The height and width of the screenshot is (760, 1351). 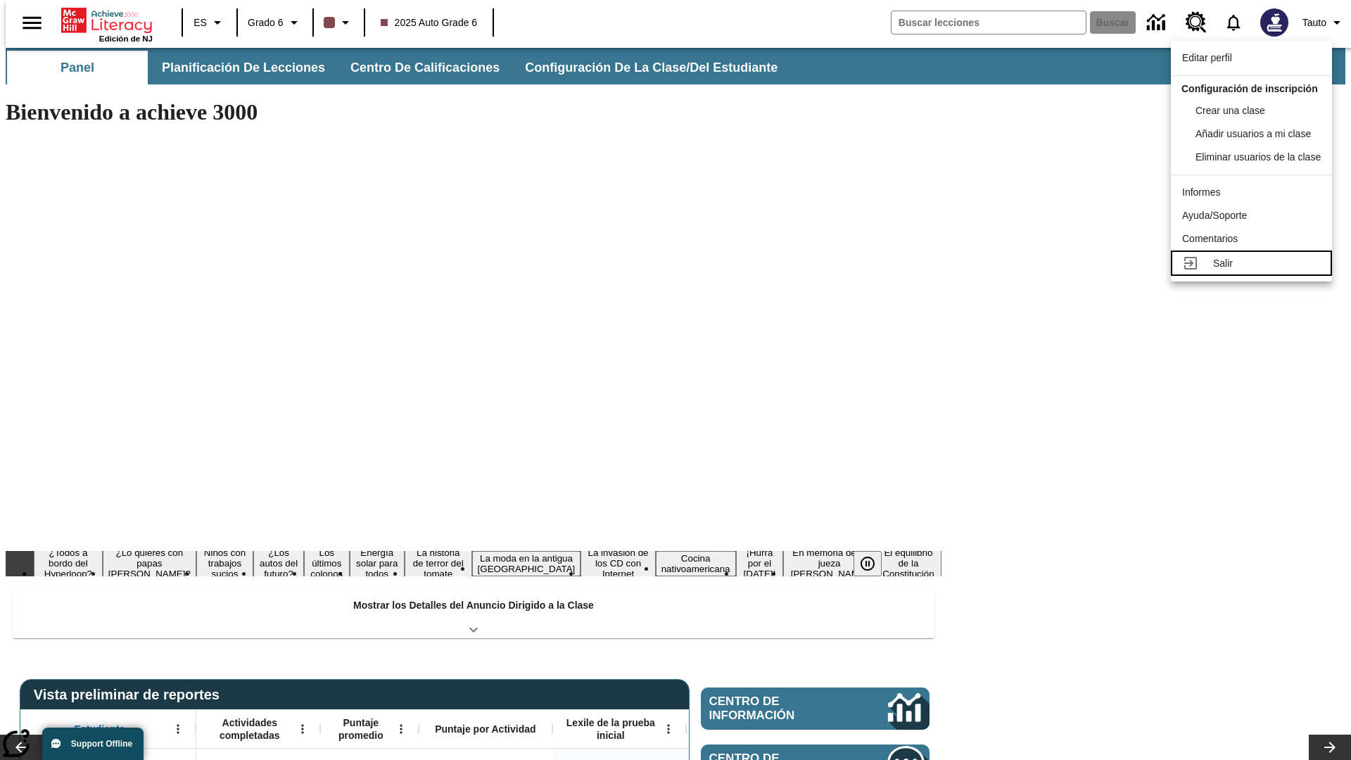 What do you see at coordinates (1230, 110) in the screenshot?
I see `span: Crear una clase` at bounding box center [1230, 110].